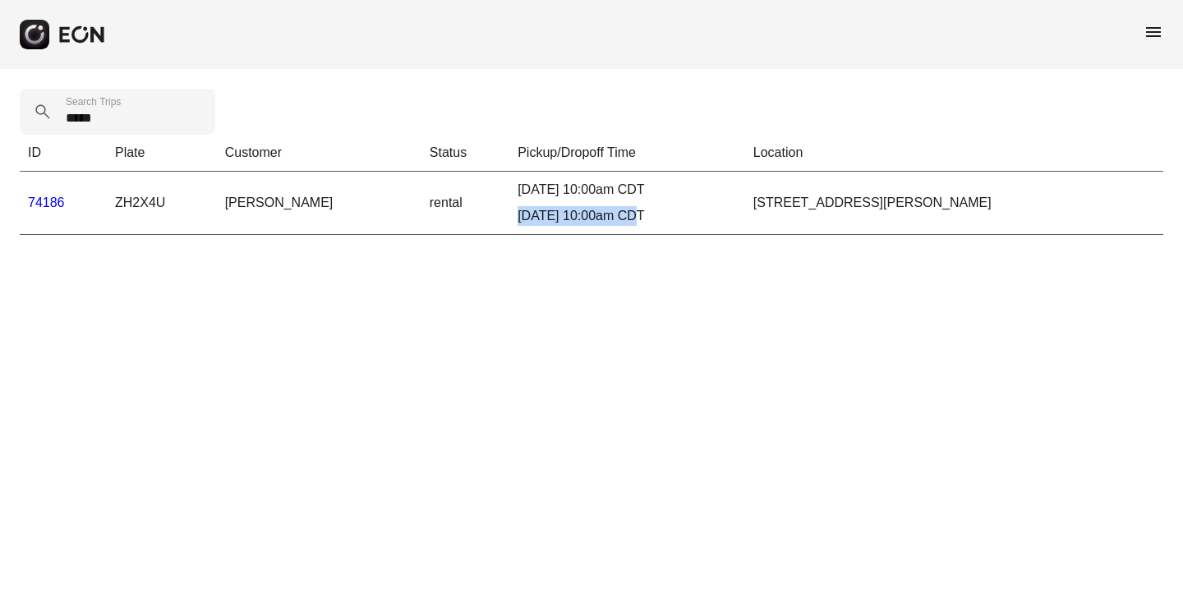 The image size is (1183, 607). Describe the element at coordinates (93, 102) in the screenshot. I see `label: Search Trips` at that location.